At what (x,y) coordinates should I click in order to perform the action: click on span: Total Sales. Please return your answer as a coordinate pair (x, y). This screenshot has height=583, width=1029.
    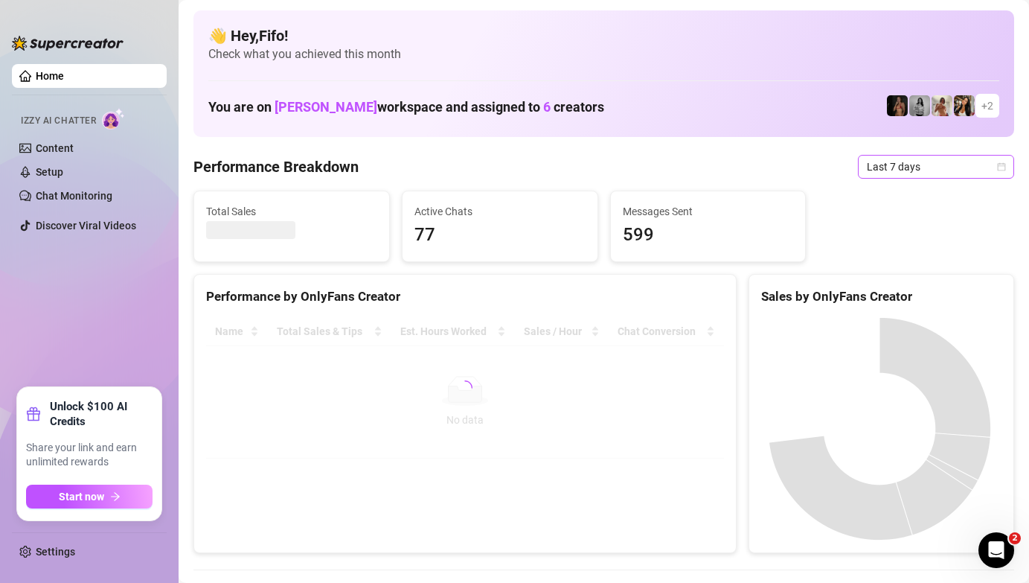
    Looking at the image, I should click on (292, 211).